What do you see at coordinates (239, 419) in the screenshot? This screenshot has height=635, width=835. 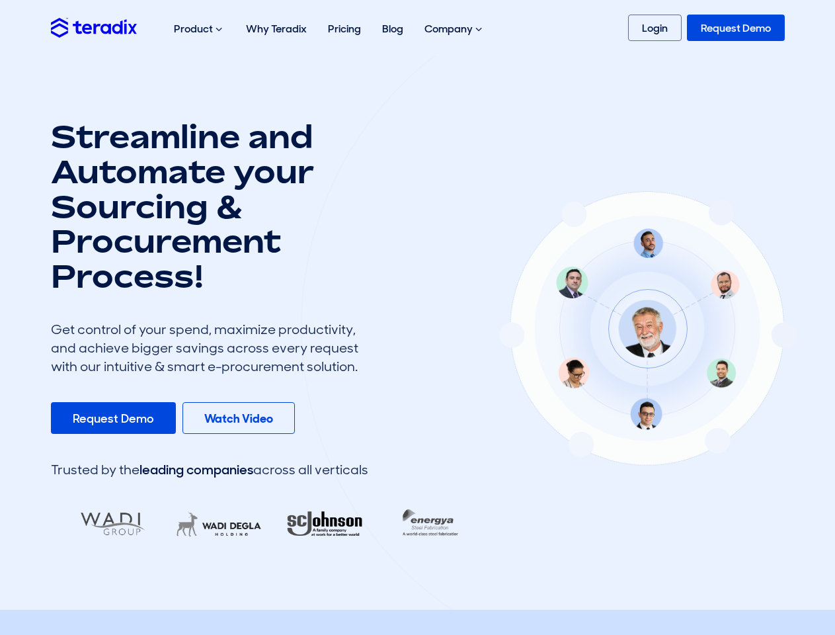 I see `b: Watch Video` at bounding box center [239, 419].